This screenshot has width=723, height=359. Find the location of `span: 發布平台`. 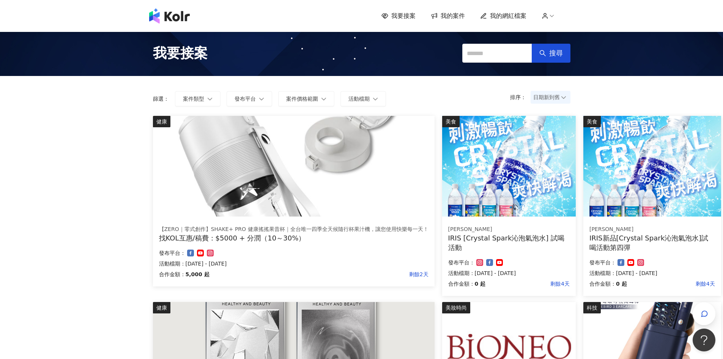

span: 發布平台 is located at coordinates (245, 99).